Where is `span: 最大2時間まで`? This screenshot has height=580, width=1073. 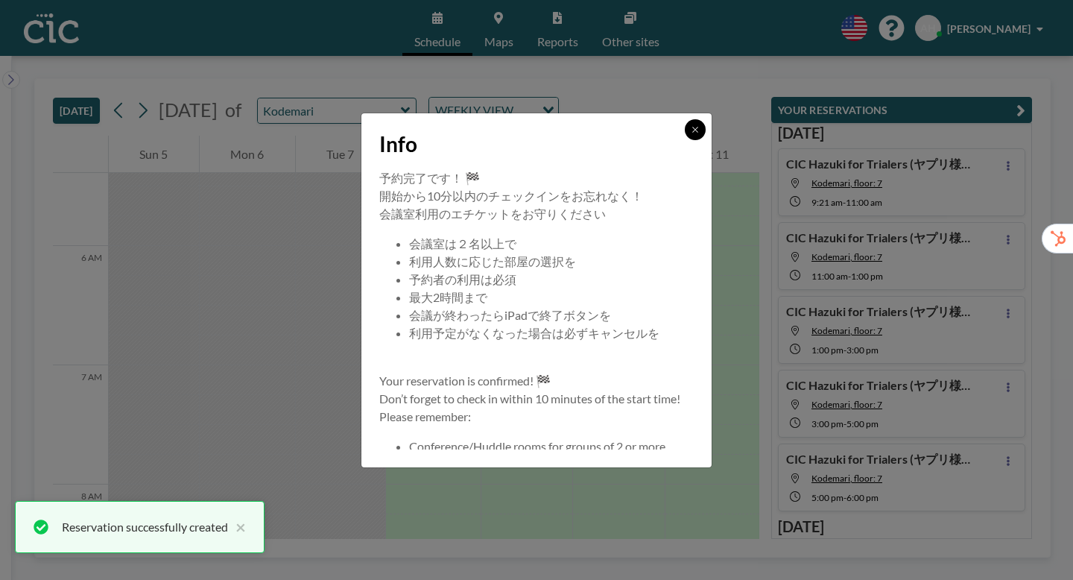
span: 最大2時間まで is located at coordinates (448, 297).